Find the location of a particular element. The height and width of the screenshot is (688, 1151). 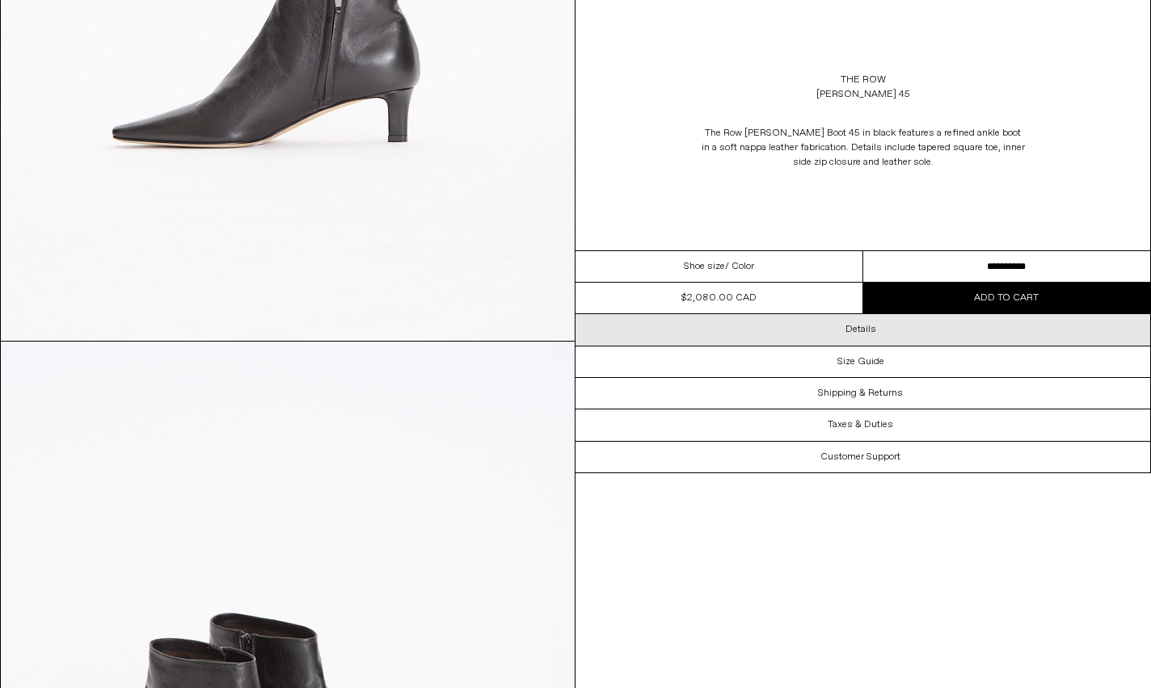

a: The Row is located at coordinates (863, 80).